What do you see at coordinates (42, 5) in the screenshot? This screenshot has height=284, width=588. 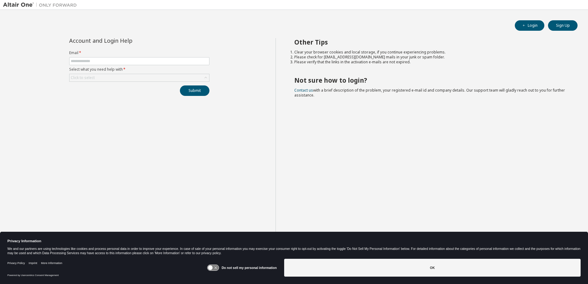 I see `img: Altair One` at bounding box center [42, 5].